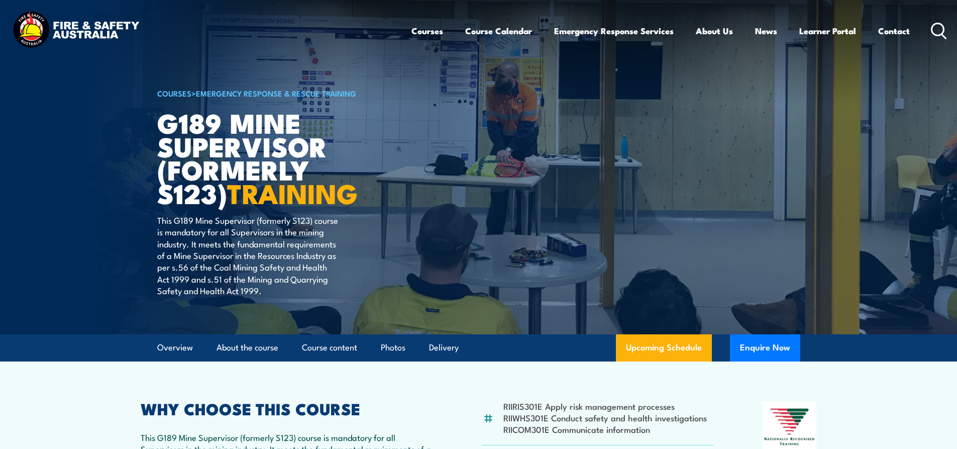 The image size is (957, 449). I want to click on a: Course Calendar, so click(498, 31).